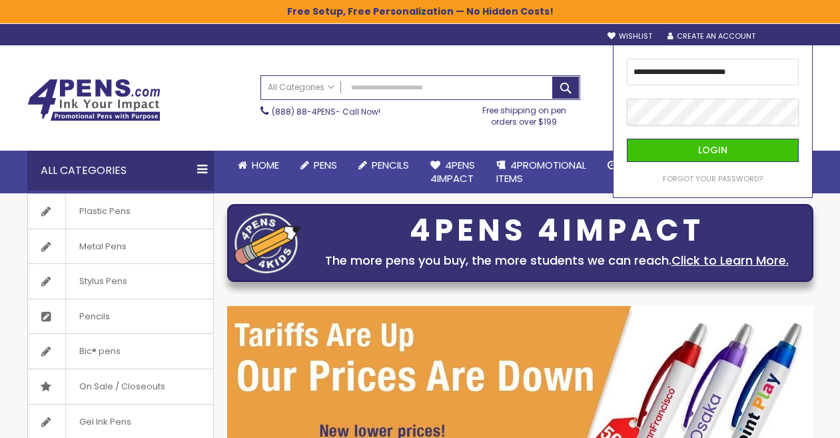  I want to click on div: Sign In, so click(791, 37).